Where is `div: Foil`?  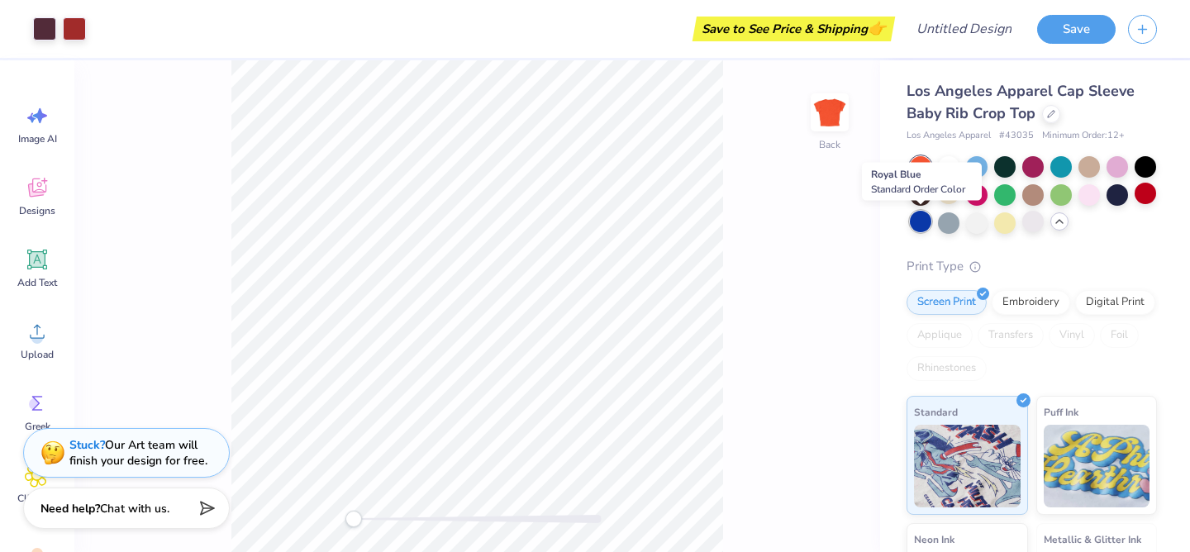
div: Foil is located at coordinates (1119, 336).